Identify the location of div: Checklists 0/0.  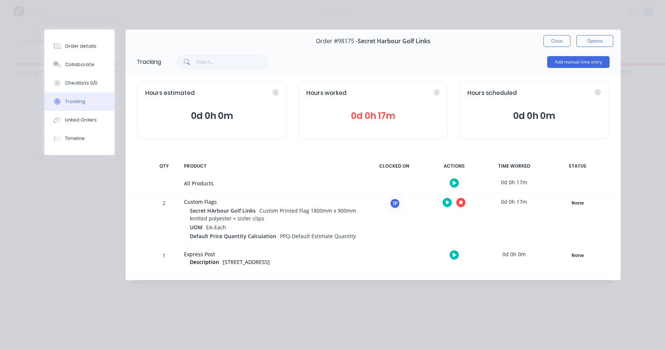
(81, 83).